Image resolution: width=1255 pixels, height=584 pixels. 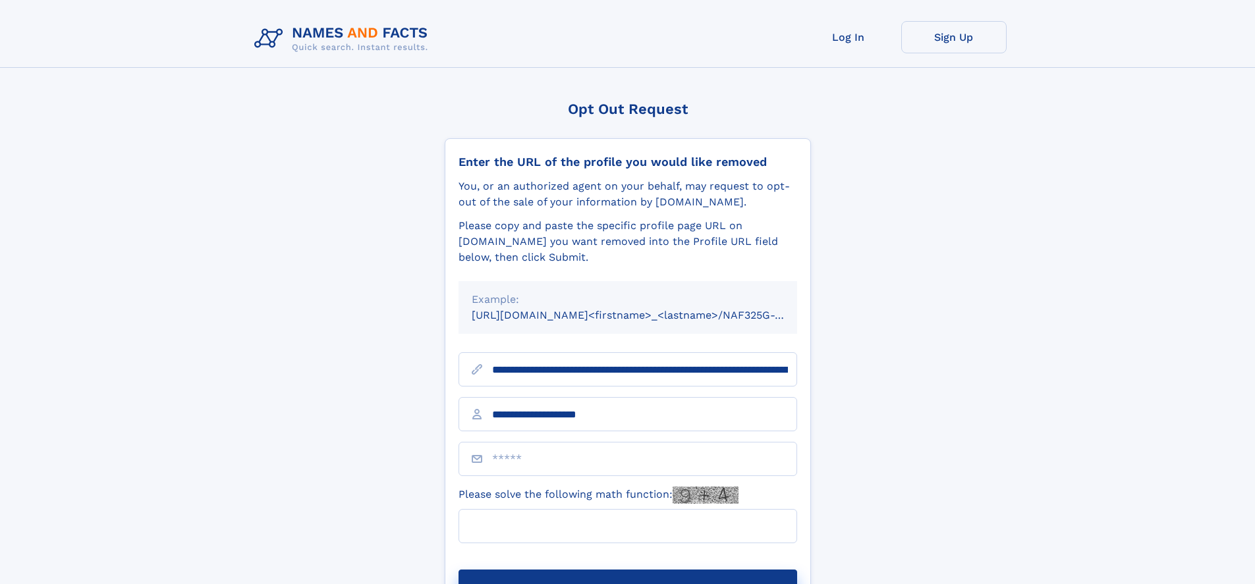 What do you see at coordinates (344, 39) in the screenshot?
I see `img: Logo Names and Facts` at bounding box center [344, 39].